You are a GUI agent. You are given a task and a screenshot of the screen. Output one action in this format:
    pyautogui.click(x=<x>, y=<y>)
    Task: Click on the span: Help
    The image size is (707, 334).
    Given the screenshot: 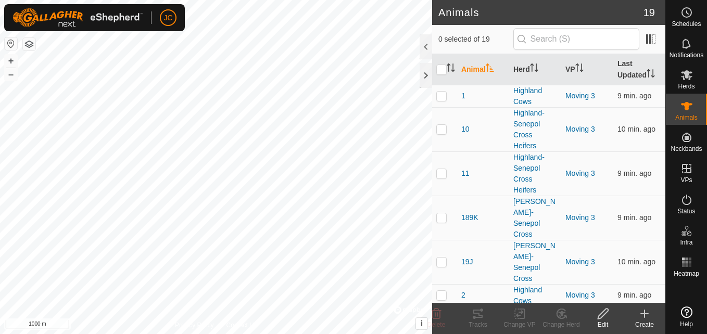 What is the action you would take?
    pyautogui.click(x=686, y=324)
    